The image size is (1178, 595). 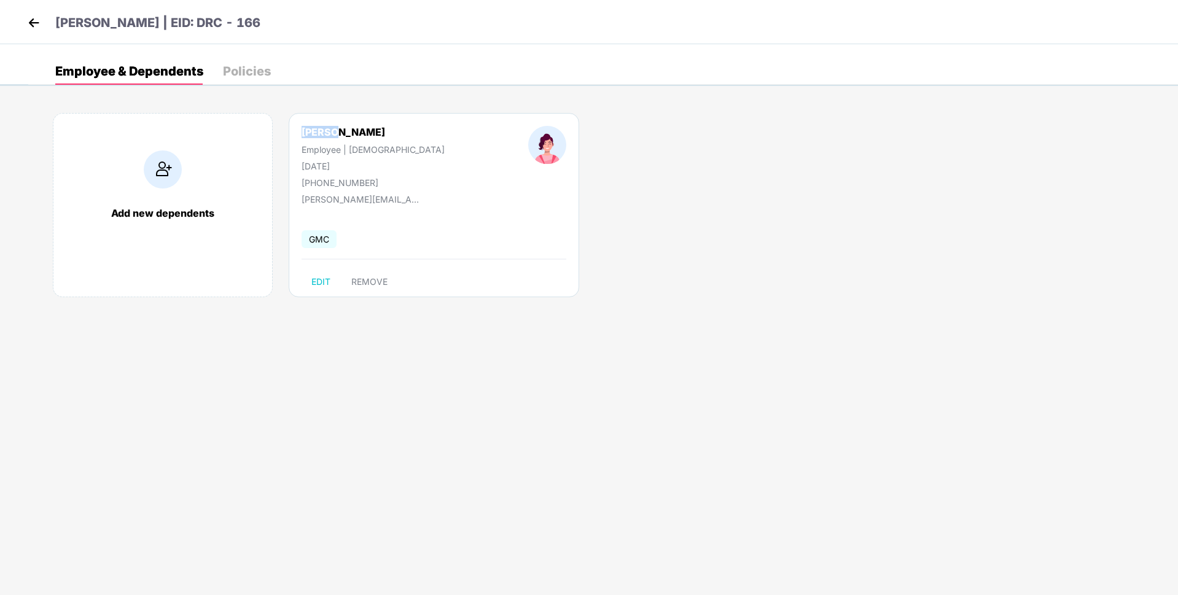 What do you see at coordinates (129, 71) in the screenshot?
I see `div: Employee & Dependents` at bounding box center [129, 71].